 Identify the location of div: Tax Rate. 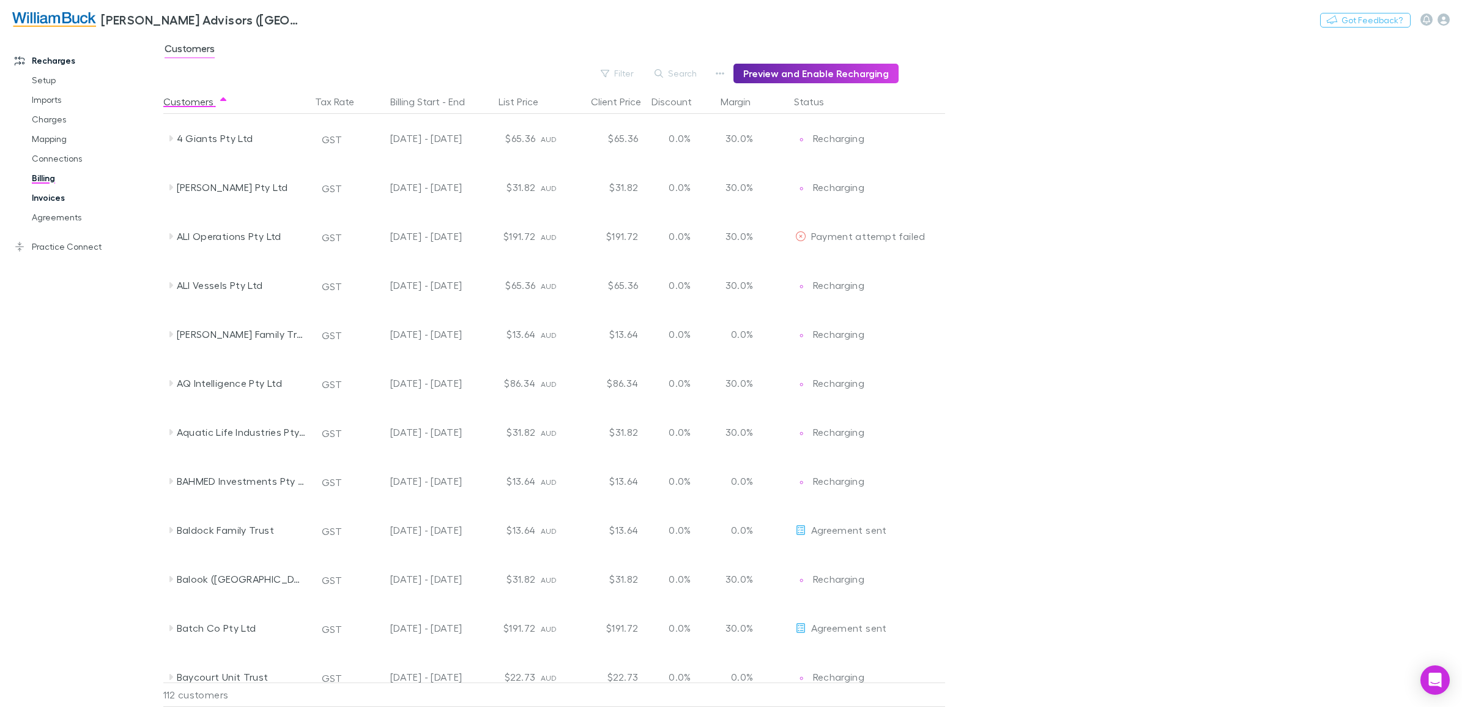
(342, 102).